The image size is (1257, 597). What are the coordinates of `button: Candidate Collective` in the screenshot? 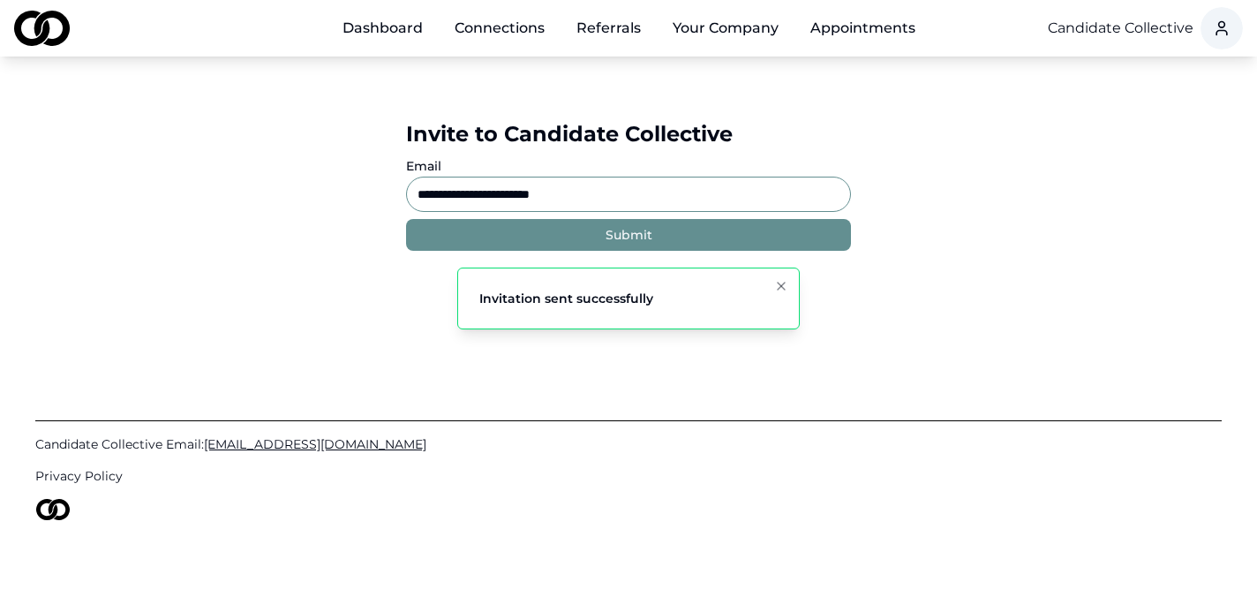 It's located at (1120, 28).